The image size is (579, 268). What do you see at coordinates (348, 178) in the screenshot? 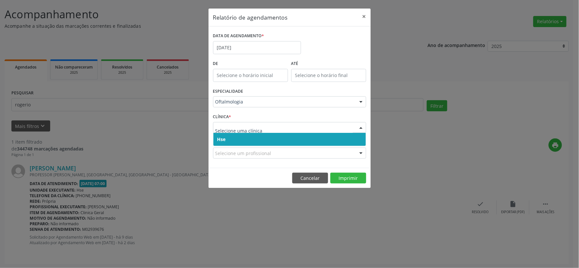
I see `button: Imprimir` at bounding box center [348, 178].